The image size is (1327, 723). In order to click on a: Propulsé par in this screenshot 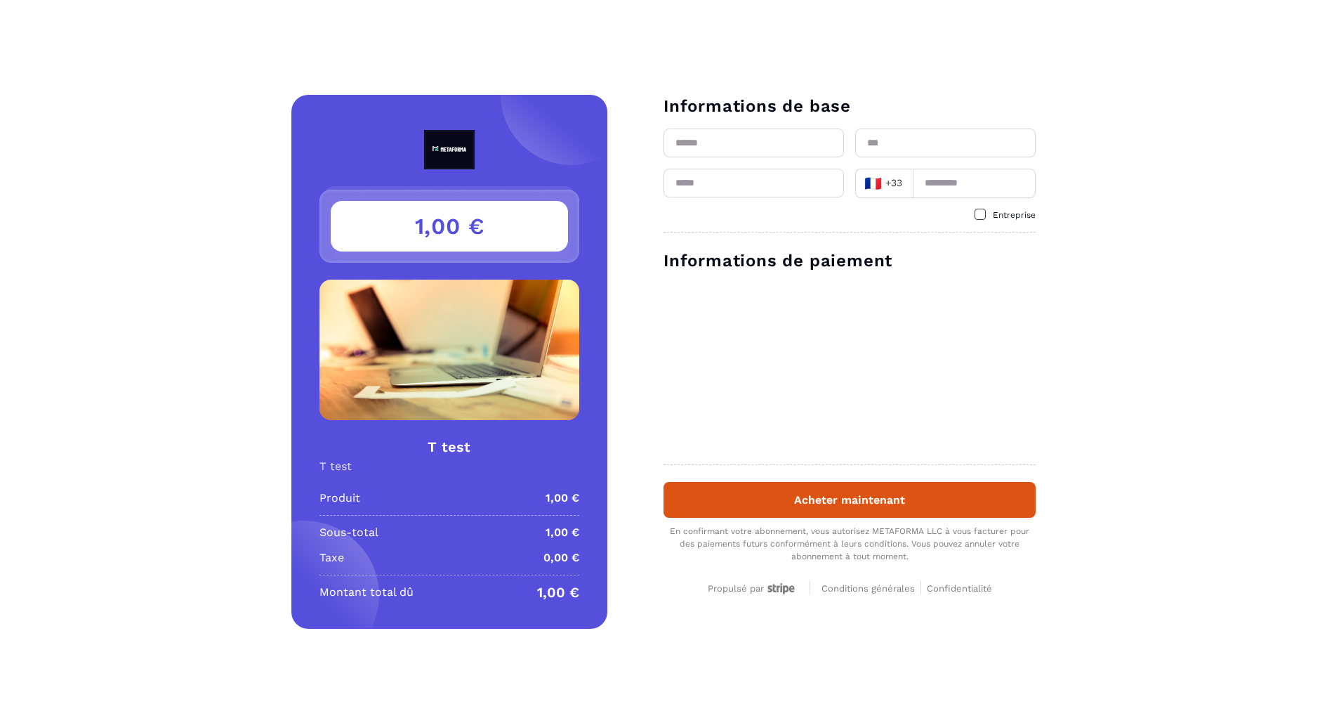, I will do `click(753, 587)`.